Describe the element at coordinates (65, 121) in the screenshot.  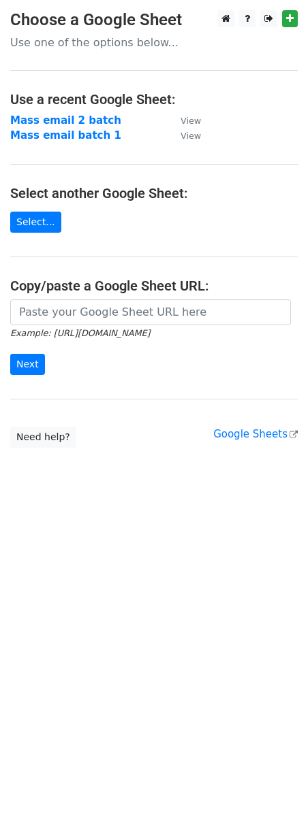
I see `a: Mass email 2 batch` at that location.